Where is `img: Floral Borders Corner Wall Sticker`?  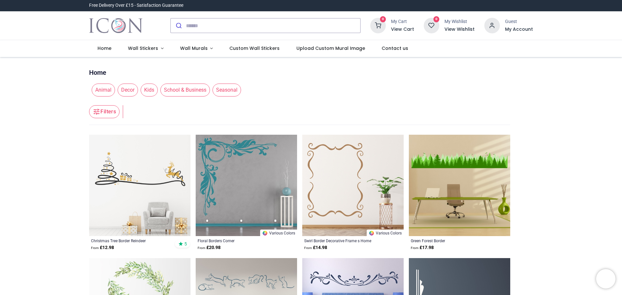 img: Floral Borders Corner Wall Sticker is located at coordinates (246, 185).